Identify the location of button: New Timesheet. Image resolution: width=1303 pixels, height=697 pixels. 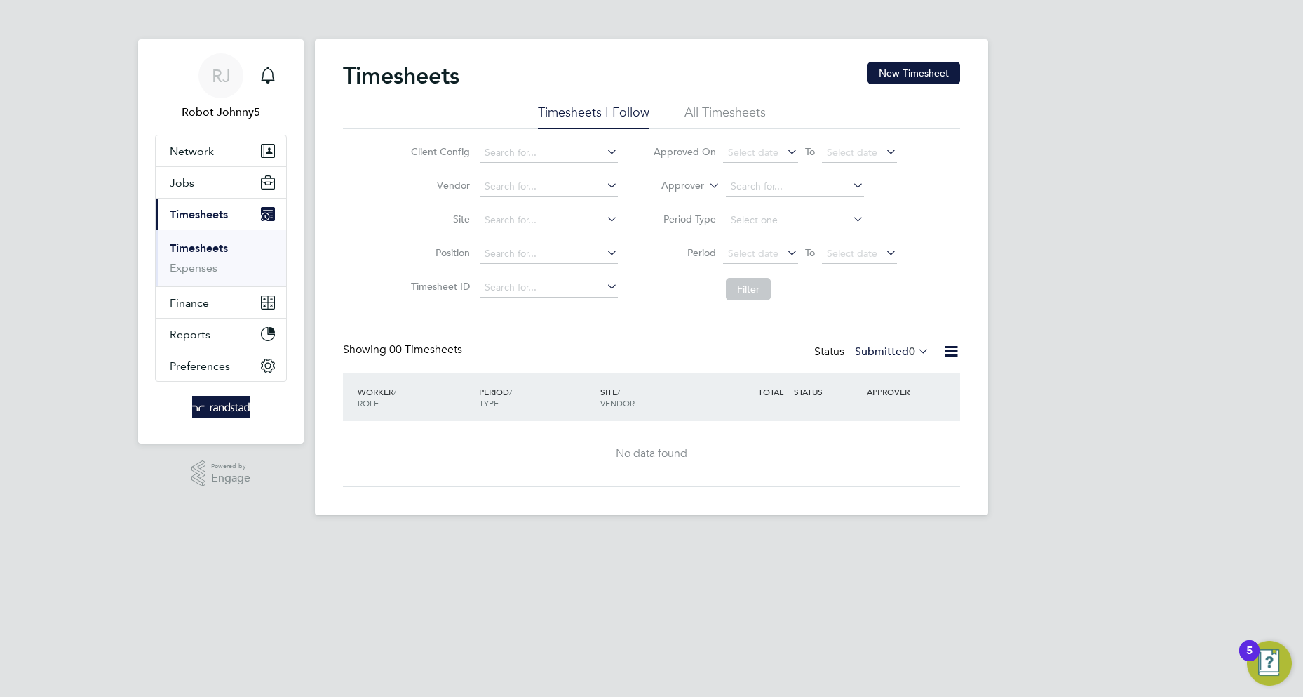
(914, 73).